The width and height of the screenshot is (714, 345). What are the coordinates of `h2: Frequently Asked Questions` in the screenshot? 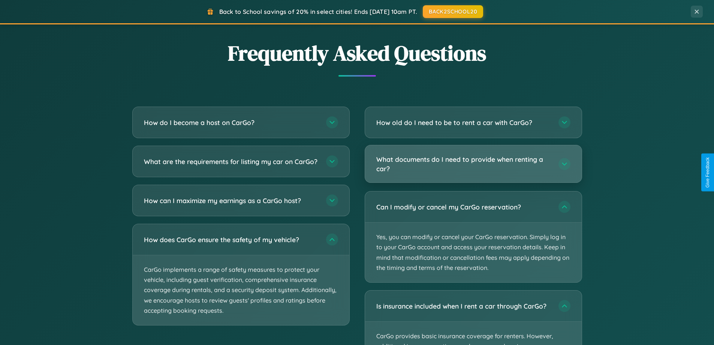 It's located at (357, 53).